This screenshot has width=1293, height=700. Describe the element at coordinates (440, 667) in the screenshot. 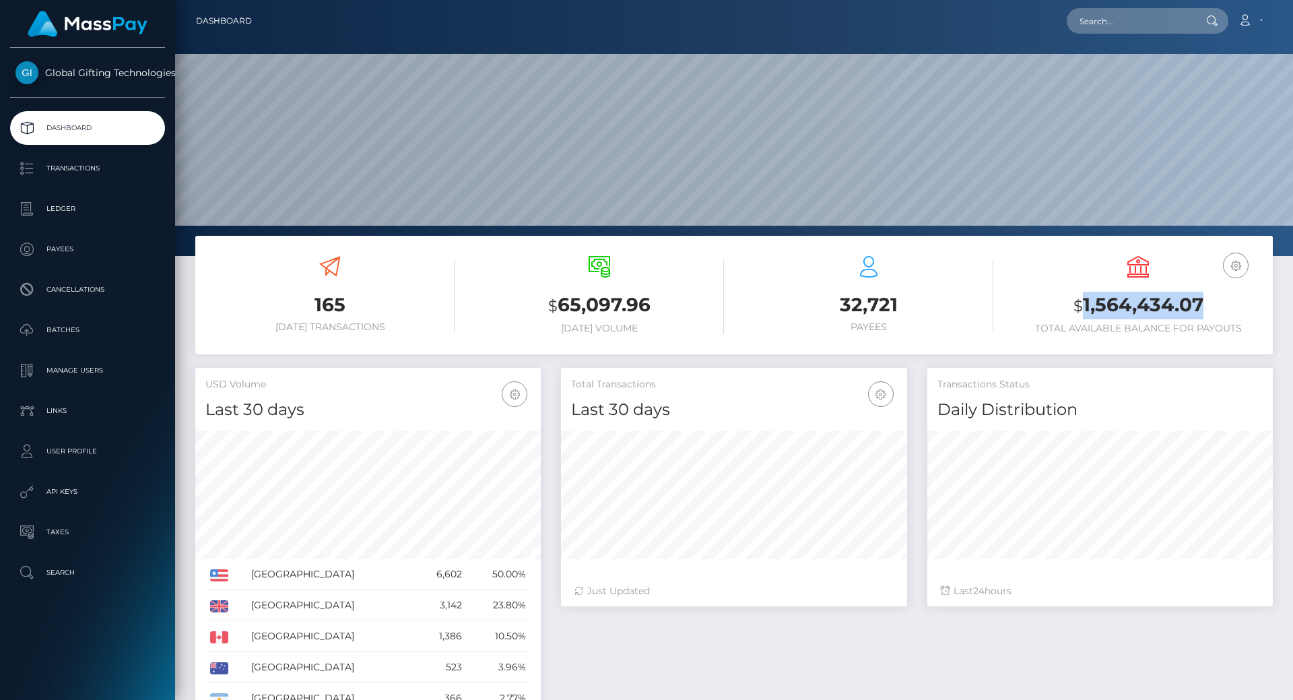

I see `td: 523` at that location.